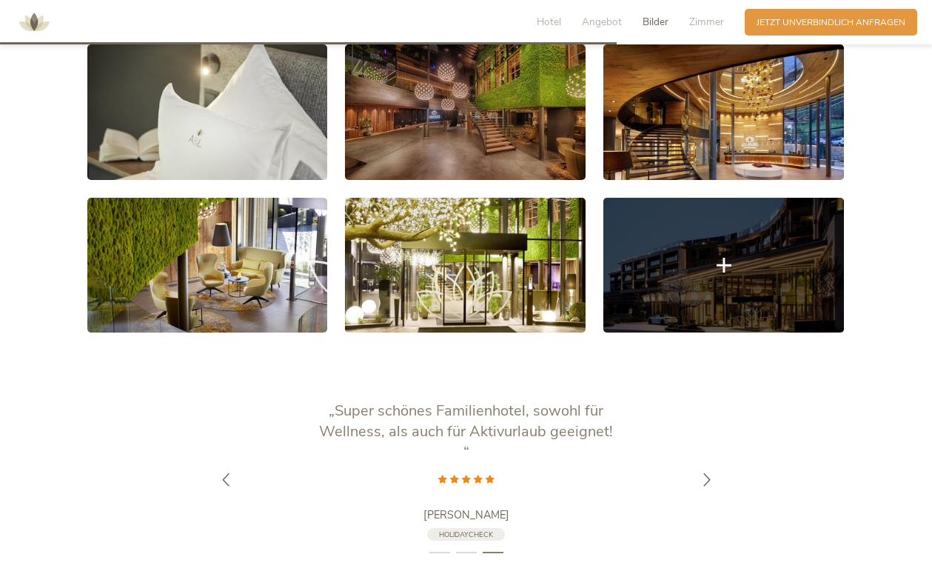  What do you see at coordinates (466, 534) in the screenshot?
I see `span: HolidayCheck` at bounding box center [466, 534].